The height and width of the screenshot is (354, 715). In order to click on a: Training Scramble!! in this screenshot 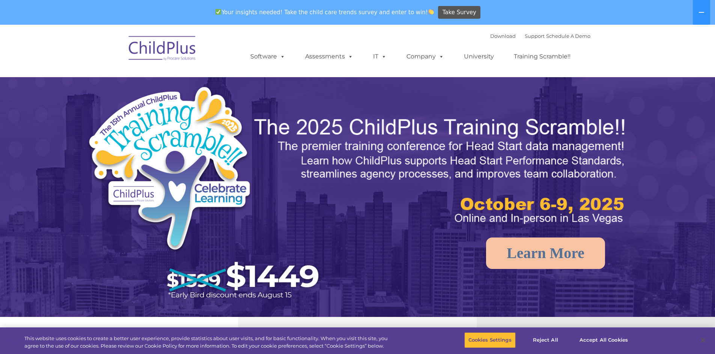, I will do `click(542, 57)`.